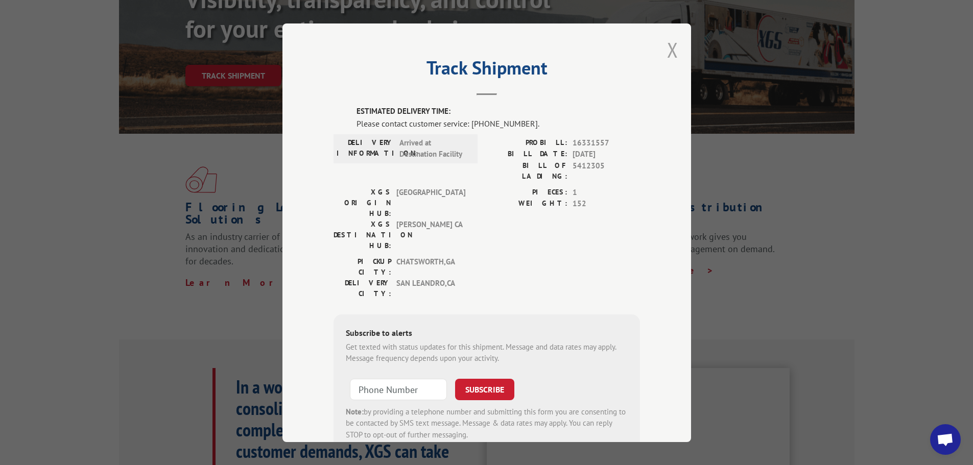  I want to click on span: 152, so click(606, 204).